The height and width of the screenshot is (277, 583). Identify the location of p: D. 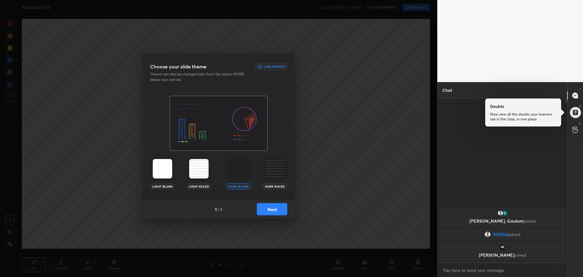
(580, 106).